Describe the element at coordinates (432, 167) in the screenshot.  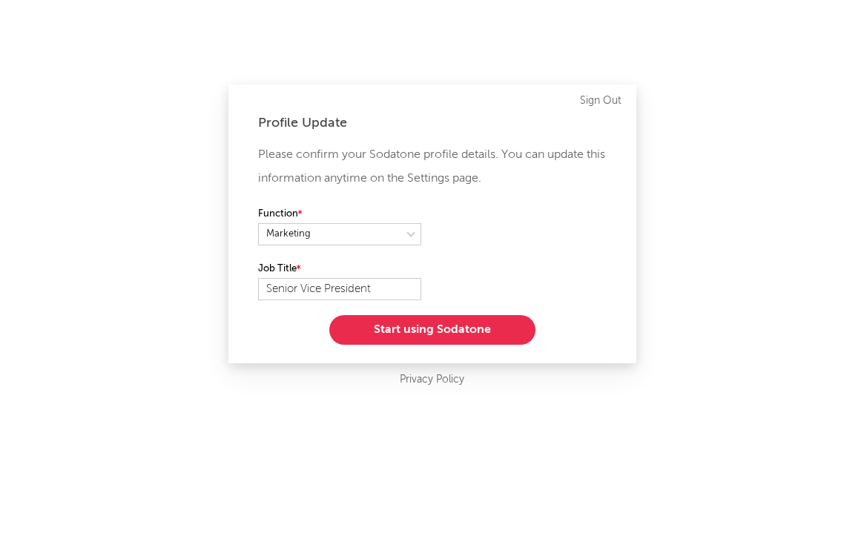
I see `p: Please confirm your Sodatone profile details. You can update this information anytime on the Sett...` at that location.